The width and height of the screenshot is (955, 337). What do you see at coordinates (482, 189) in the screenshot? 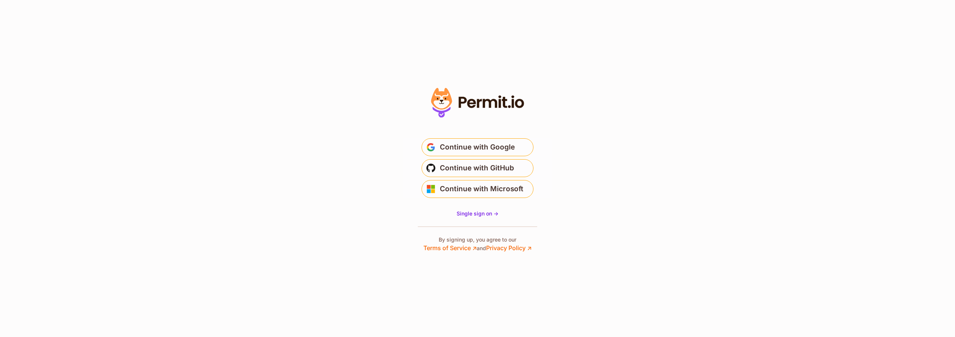
I see `span: Continue with Microsoft` at bounding box center [482, 189].